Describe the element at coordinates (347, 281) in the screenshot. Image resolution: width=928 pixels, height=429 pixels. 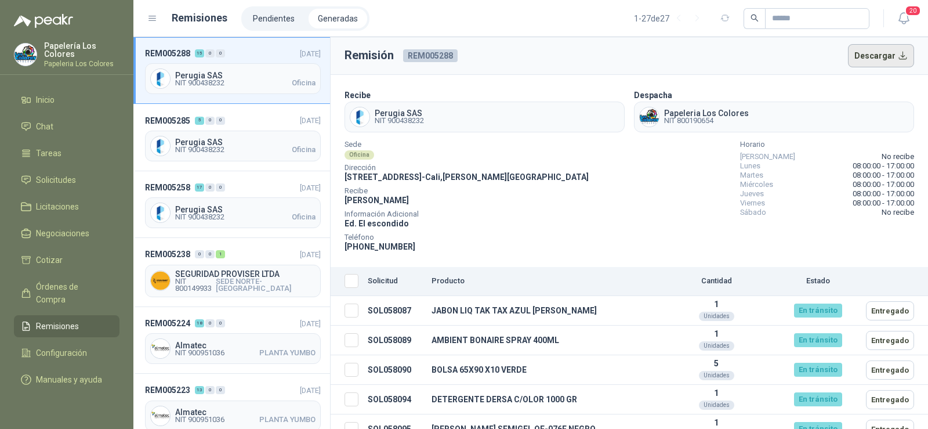
I see `th: Seleccionar/deseleccionar` at that location.